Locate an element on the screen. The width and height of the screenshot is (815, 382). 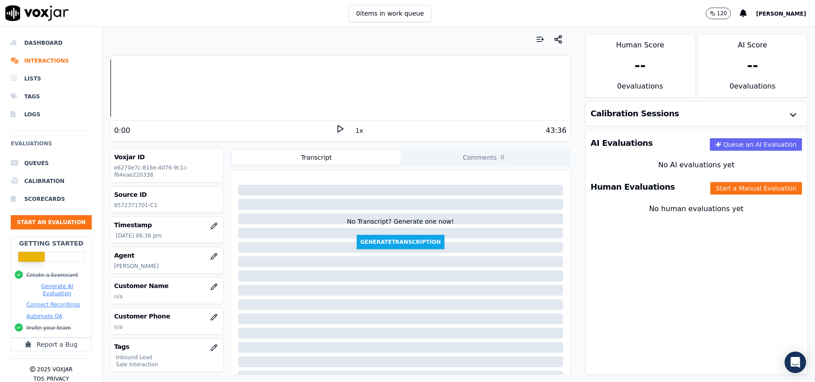
a: Calibration is located at coordinates (51, 181).